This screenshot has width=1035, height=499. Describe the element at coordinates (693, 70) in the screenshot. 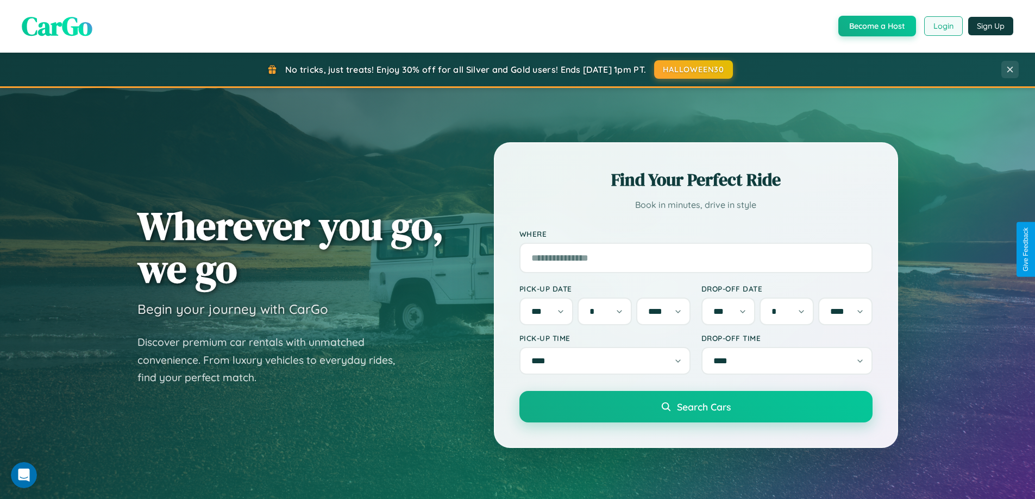

I see `button: HALLOWEEN30` at that location.